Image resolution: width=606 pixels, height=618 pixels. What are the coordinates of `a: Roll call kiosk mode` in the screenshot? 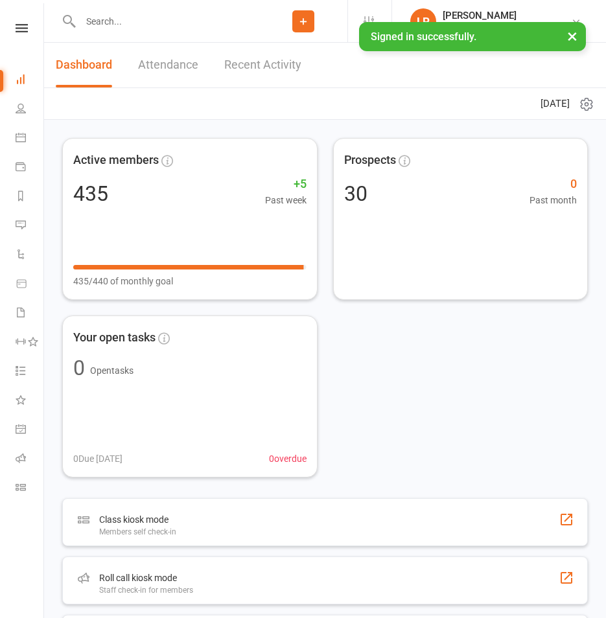 It's located at (30, 459).